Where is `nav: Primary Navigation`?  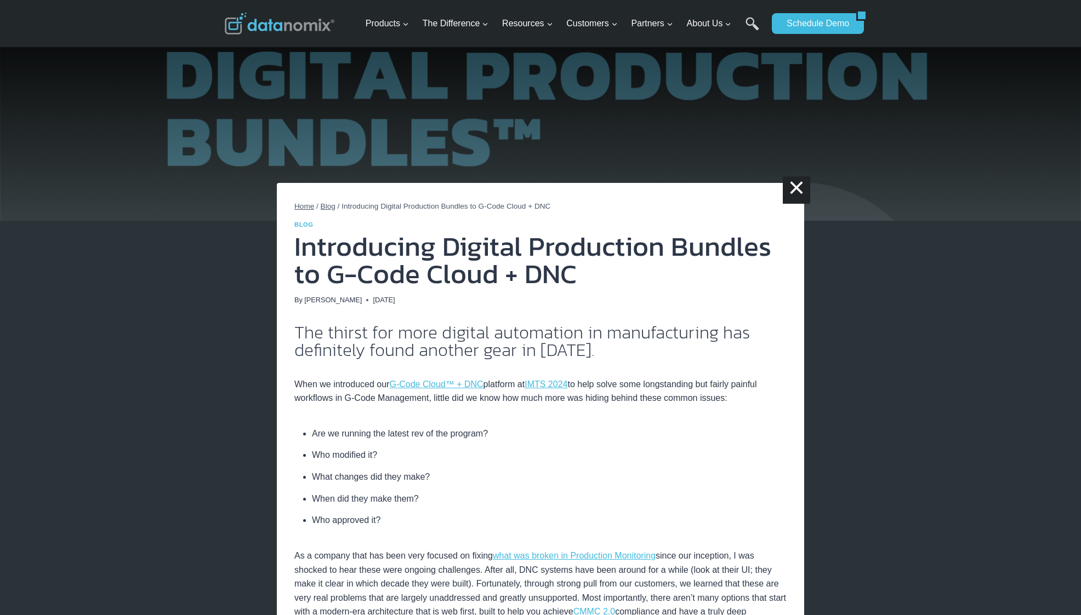 nav: Primary Navigation is located at coordinates (564, 24).